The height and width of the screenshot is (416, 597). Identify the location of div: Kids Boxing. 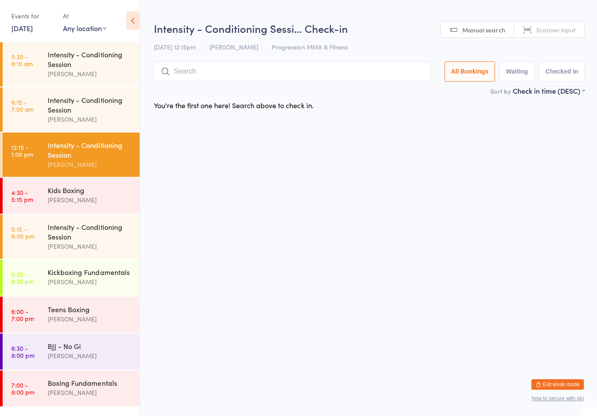
(90, 190).